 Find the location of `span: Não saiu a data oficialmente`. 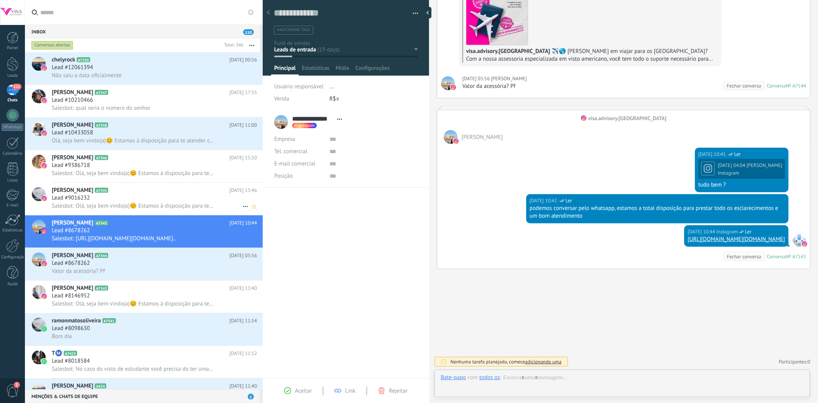

span: Não saiu a data oficialmente is located at coordinates (87, 75).